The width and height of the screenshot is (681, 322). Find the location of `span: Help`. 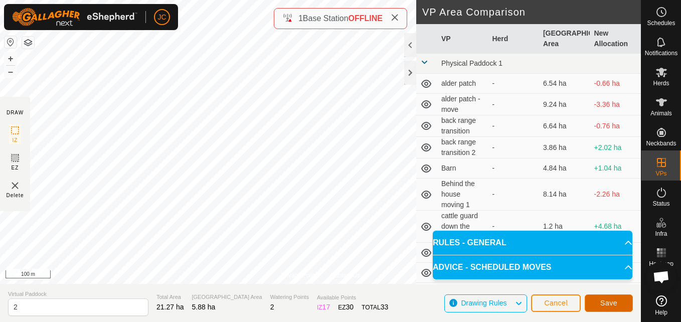

span: Help is located at coordinates (661, 312).